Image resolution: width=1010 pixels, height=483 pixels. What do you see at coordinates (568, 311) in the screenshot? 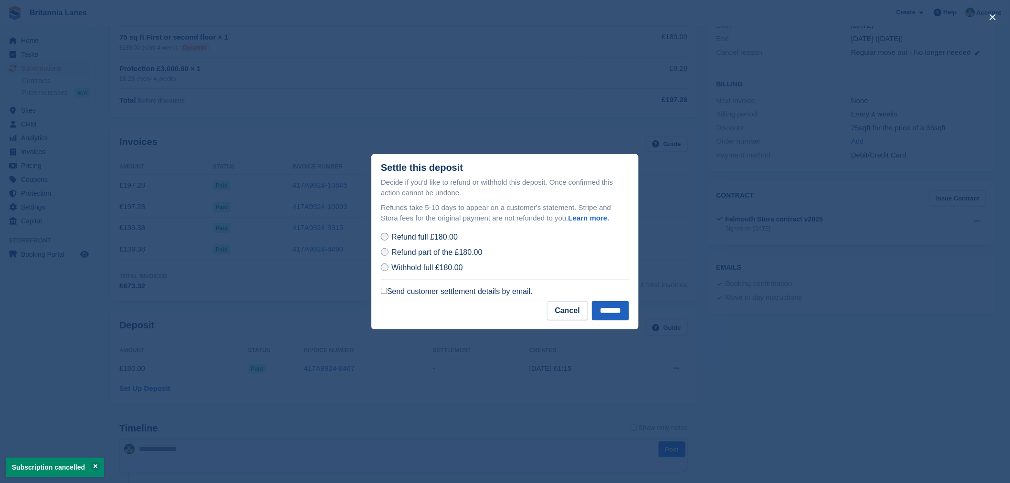
I see `button: Cancel` at bounding box center [568, 311].